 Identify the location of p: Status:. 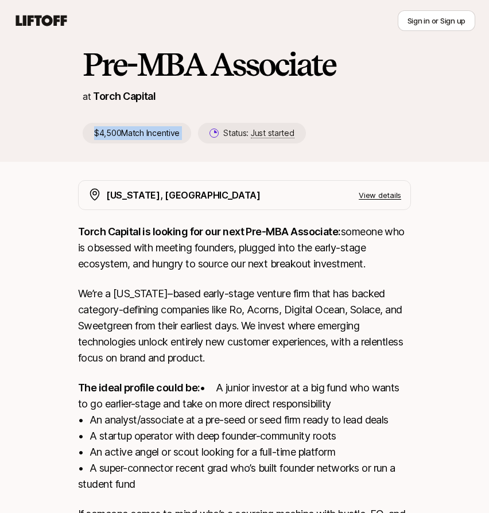
(258, 133).